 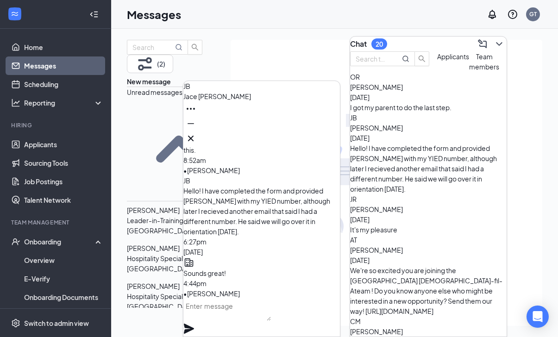 What do you see at coordinates (16, 323) in the screenshot?
I see `svg: Settings` at bounding box center [16, 323].